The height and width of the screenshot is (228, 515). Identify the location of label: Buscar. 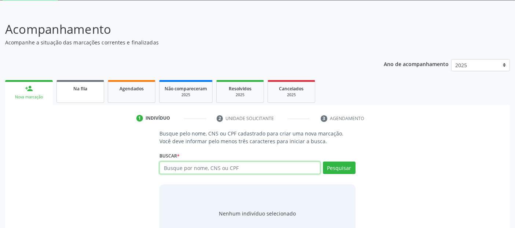
(169, 155).